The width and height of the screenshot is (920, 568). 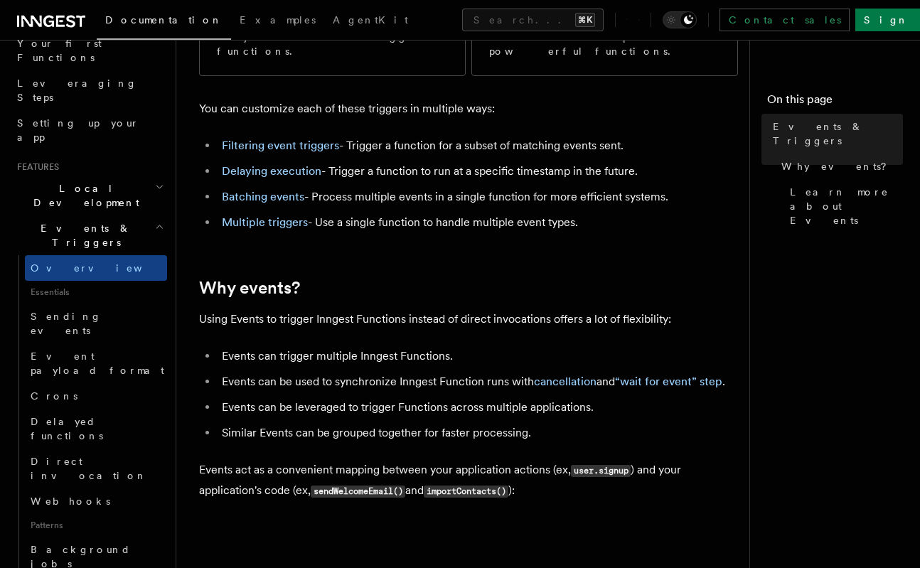 I want to click on span: Essentials, so click(x=96, y=292).